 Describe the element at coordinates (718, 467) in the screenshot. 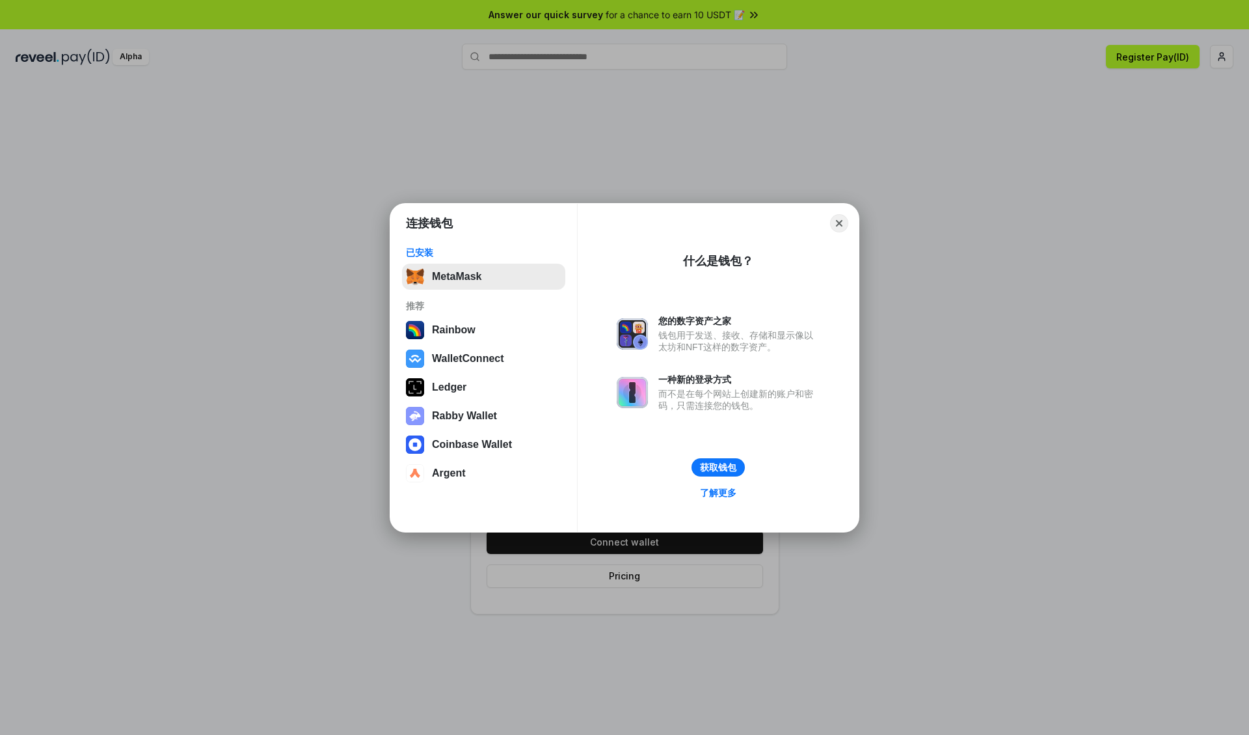

I see `div: 获取钱包` at that location.